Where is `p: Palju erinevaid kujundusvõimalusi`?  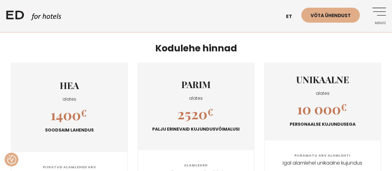 p: Palju erinevaid kujundusvõimalusi is located at coordinates (196, 129).